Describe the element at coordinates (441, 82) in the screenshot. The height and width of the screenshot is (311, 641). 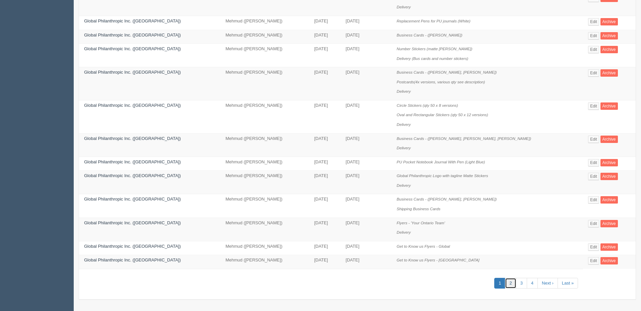
I see `i: Postcards(4x versions, various qty see description)` at that location.